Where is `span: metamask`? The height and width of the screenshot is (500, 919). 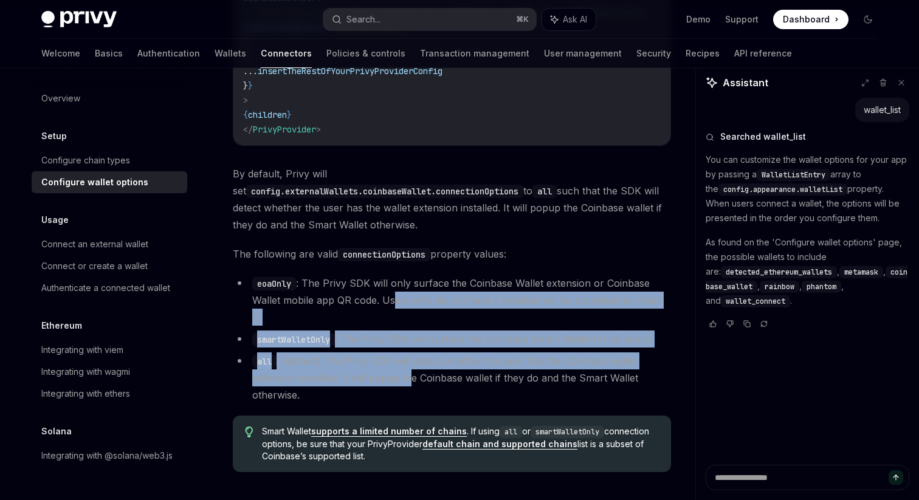
span: metamask is located at coordinates (861, 272).